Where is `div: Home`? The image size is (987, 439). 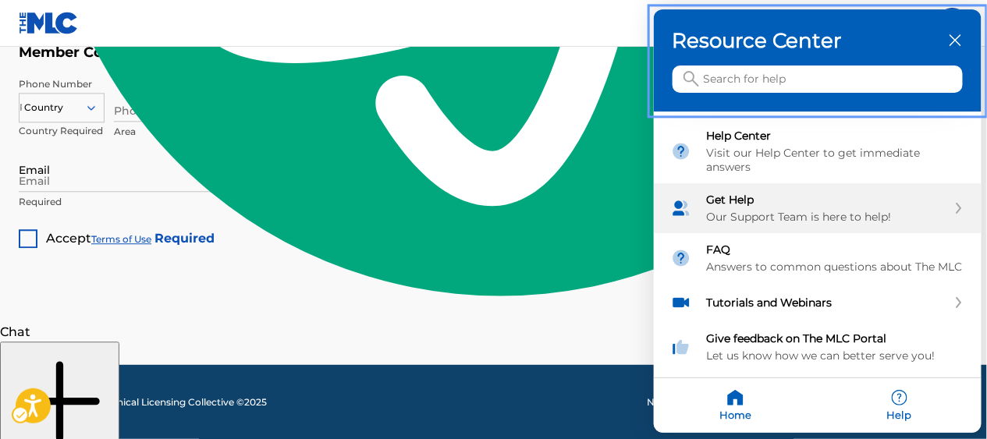 div: Home is located at coordinates (736, 406).